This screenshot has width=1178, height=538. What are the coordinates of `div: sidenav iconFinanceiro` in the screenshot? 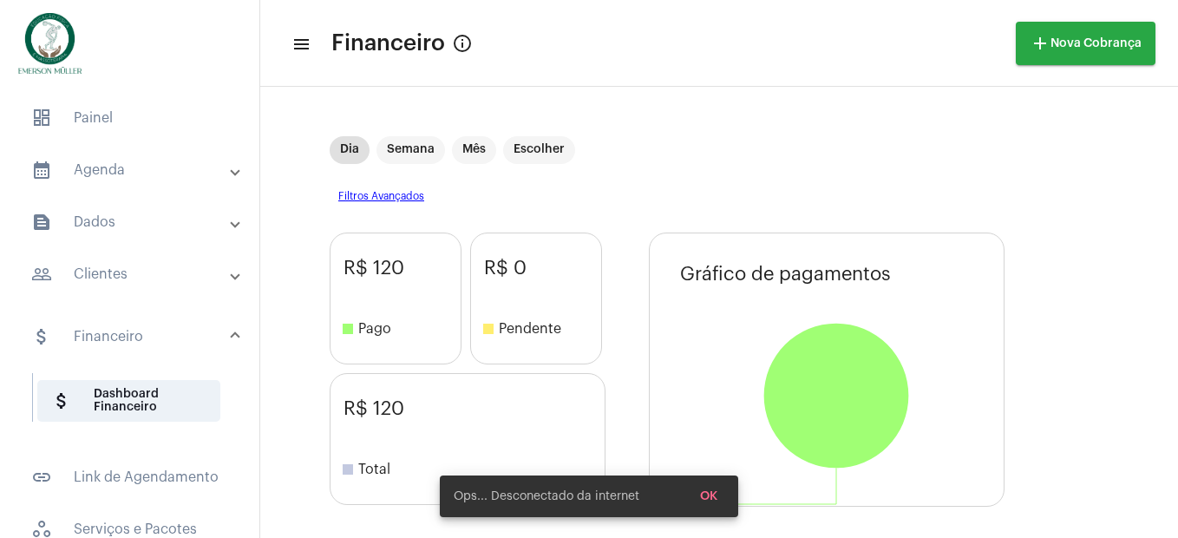 It's located at (134, 405).